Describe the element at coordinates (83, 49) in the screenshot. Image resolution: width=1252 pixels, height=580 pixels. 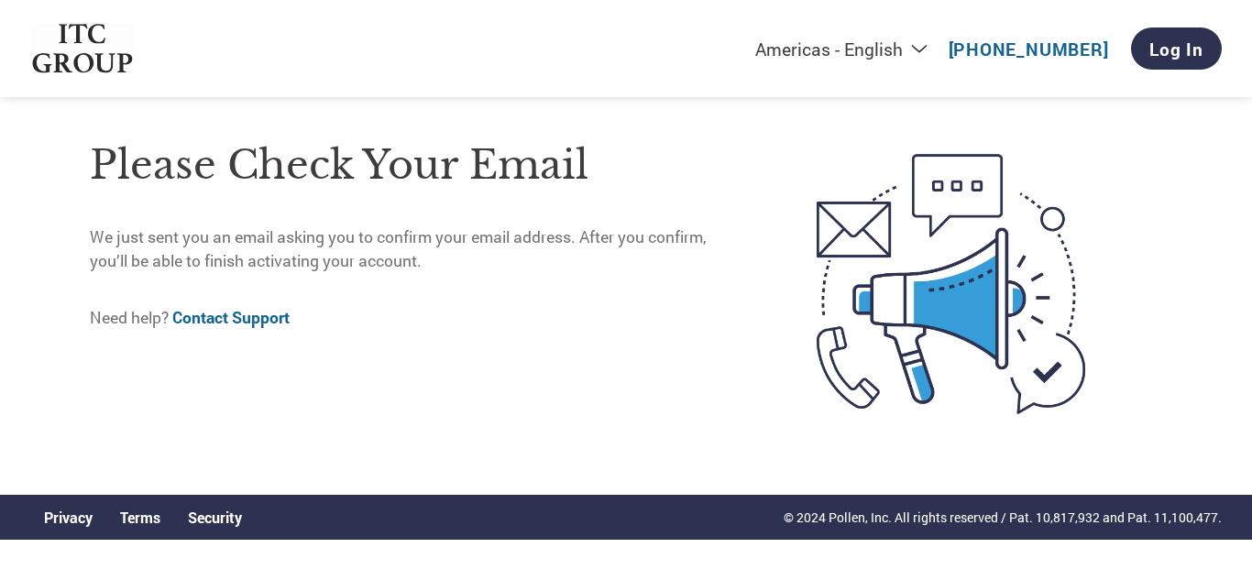
I see `img: ITC Group` at that location.